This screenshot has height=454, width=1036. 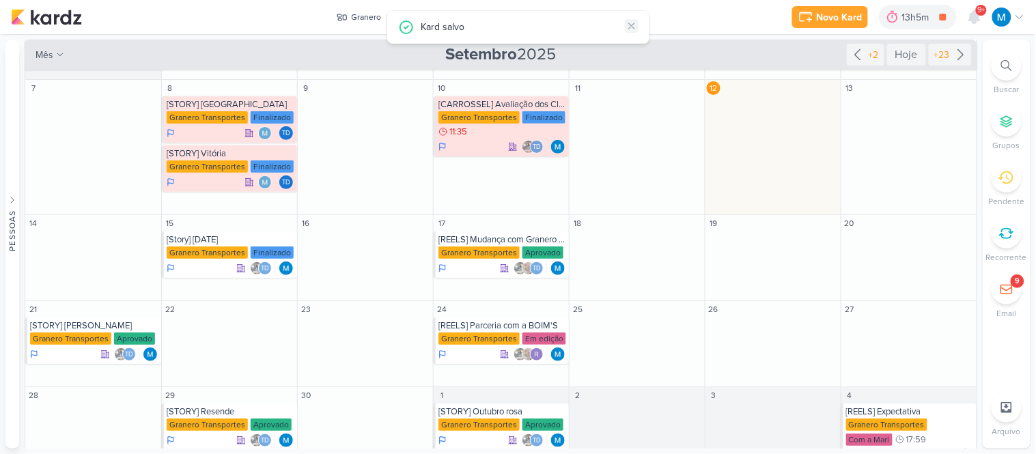 I want to click on p: Recorrente, so click(x=1007, y=258).